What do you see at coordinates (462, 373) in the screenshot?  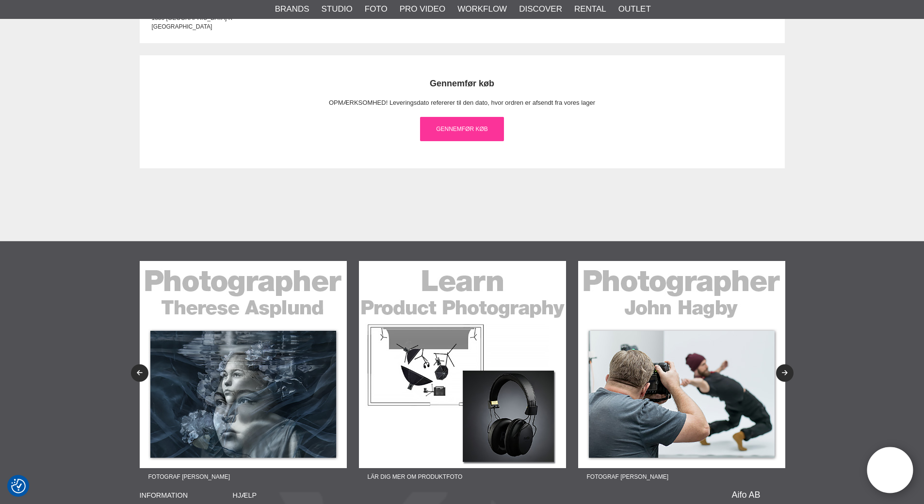 I see `a: Annonce:22-07F banner-sidfot-learn-product.jpgLär dig mer om produktfoto` at bounding box center [462, 373].